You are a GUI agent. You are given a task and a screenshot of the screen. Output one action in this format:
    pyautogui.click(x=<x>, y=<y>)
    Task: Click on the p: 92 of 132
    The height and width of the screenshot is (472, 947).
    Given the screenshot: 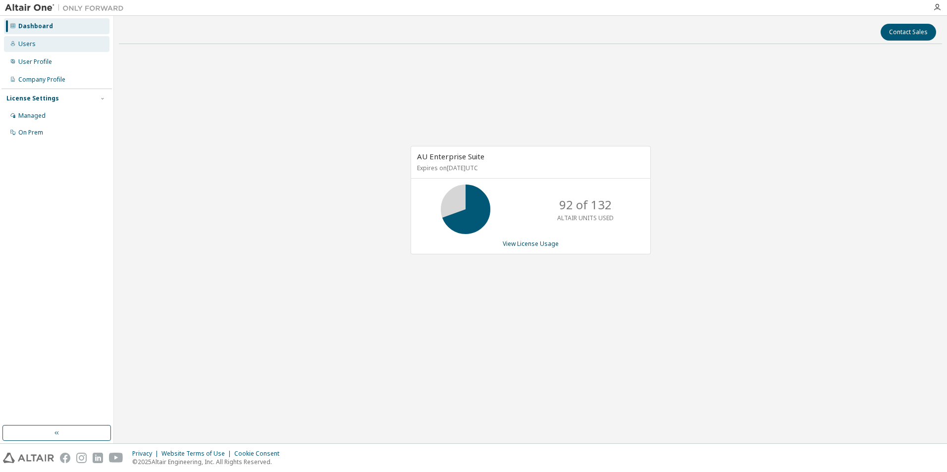 What is the action you would take?
    pyautogui.click(x=585, y=205)
    